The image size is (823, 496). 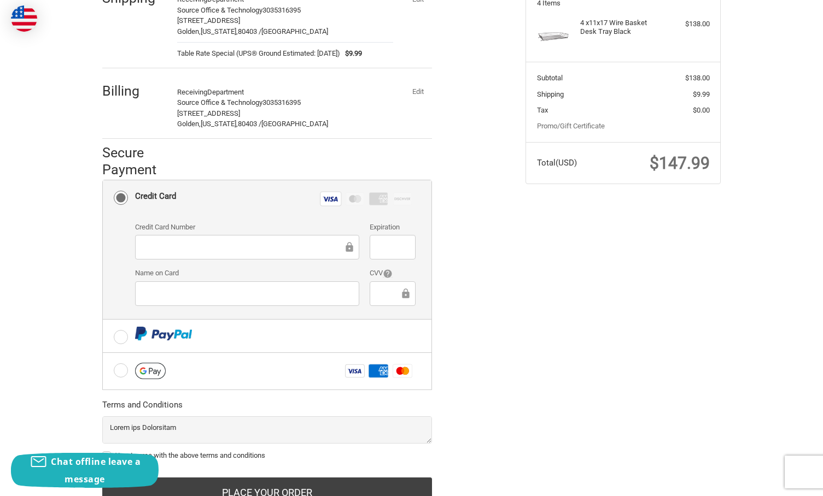 I want to click on img: Google Pay icon, so click(x=150, y=371).